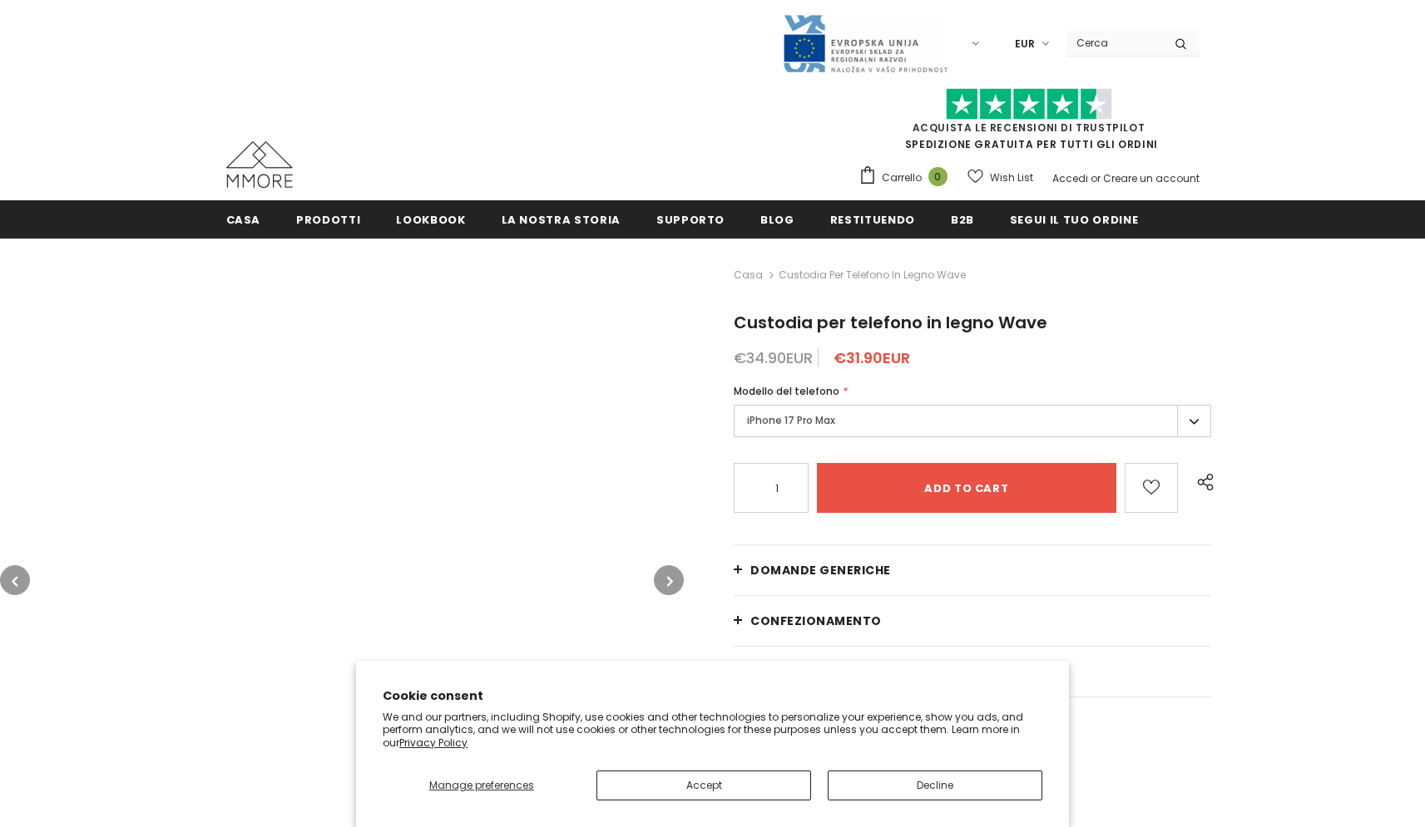  I want to click on span: Segui il tuo ordine, so click(1074, 220).